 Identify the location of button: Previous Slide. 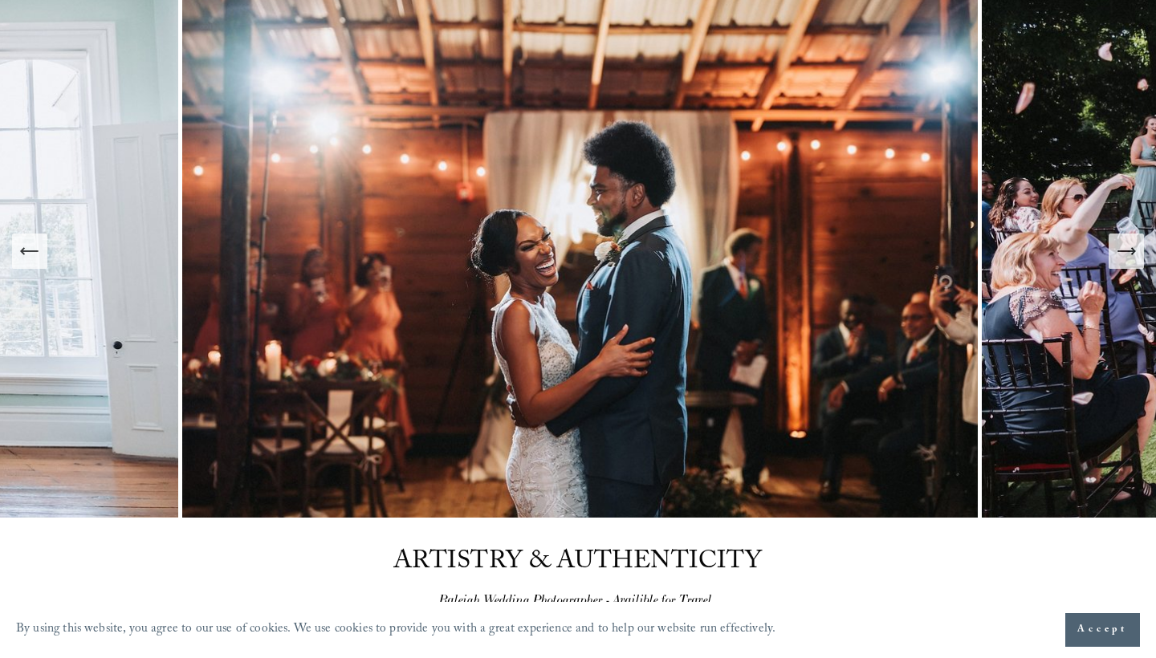
(30, 251).